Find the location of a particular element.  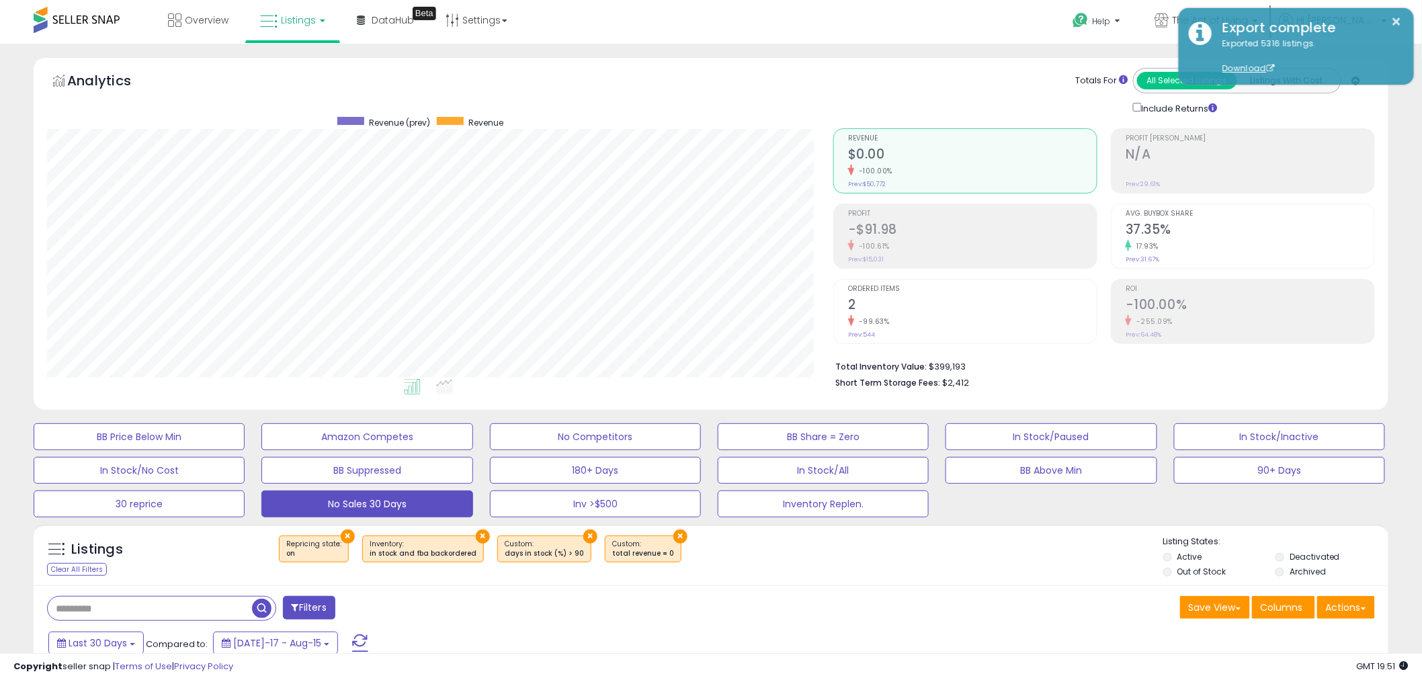

h2: N/A is located at coordinates (1250, 155).